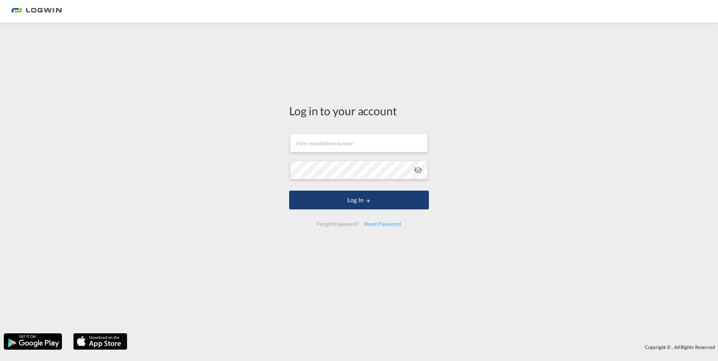 Image resolution: width=718 pixels, height=361 pixels. I want to click on input: Enter email/phone number, so click(359, 143).